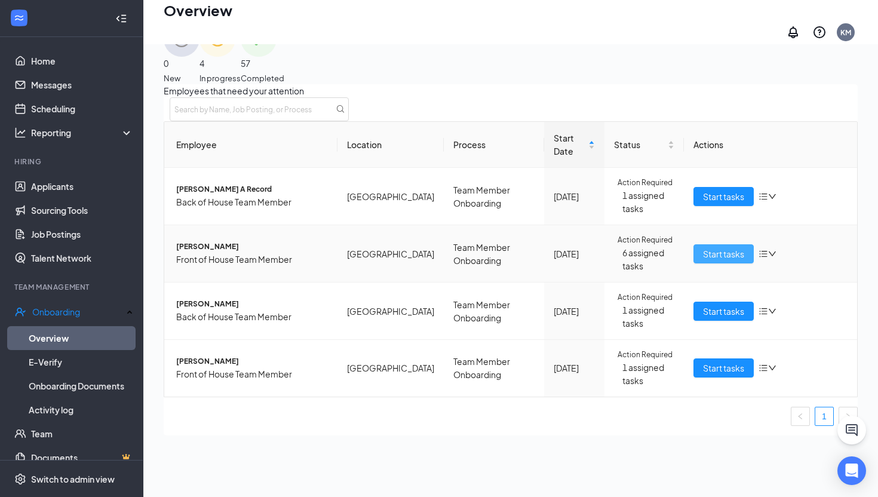 The width and height of the screenshot is (878, 497). I want to click on input: Search by Name, Job Posting, or Process, so click(259, 109).